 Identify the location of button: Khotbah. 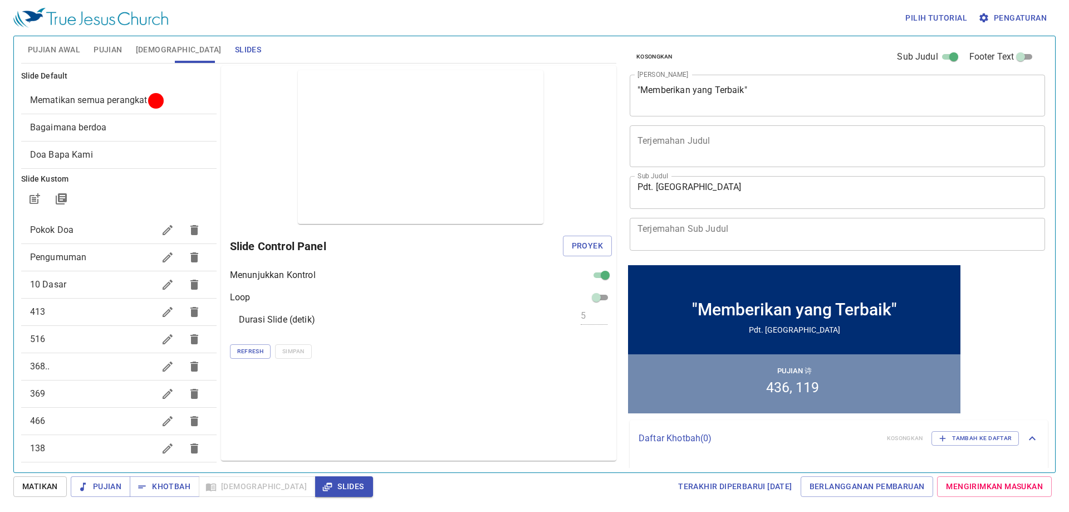
(164, 486).